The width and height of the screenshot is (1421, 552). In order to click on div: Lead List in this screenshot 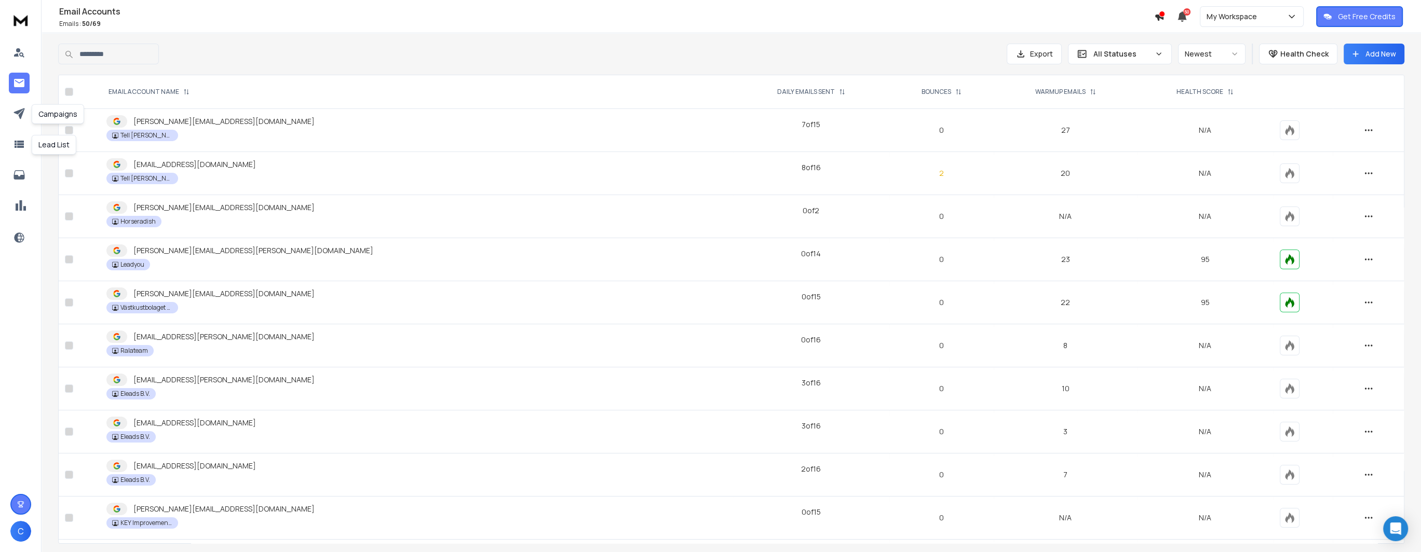, I will do `click(54, 145)`.